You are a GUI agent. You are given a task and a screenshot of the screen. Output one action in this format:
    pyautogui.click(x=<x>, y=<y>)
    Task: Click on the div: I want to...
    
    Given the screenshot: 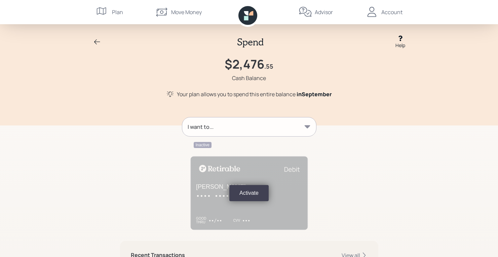 What is the action you would take?
    pyautogui.click(x=200, y=127)
    